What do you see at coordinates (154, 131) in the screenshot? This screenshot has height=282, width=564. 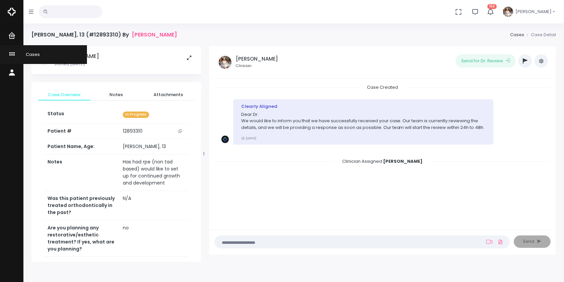 I see `td: 12893310` at bounding box center [154, 131].